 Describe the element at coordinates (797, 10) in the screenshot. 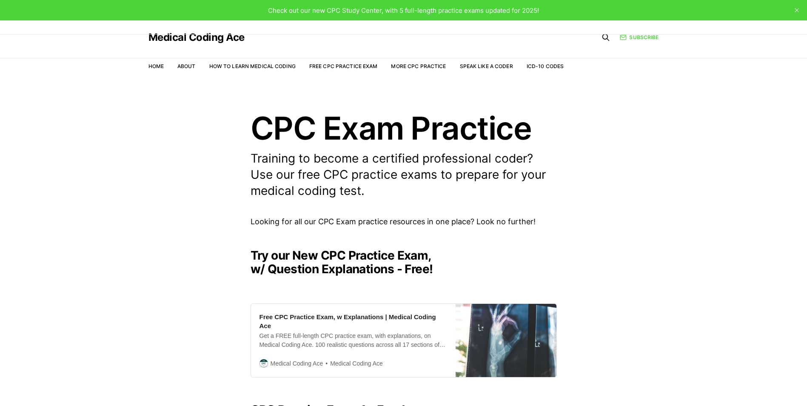

I see `button: close` at that location.